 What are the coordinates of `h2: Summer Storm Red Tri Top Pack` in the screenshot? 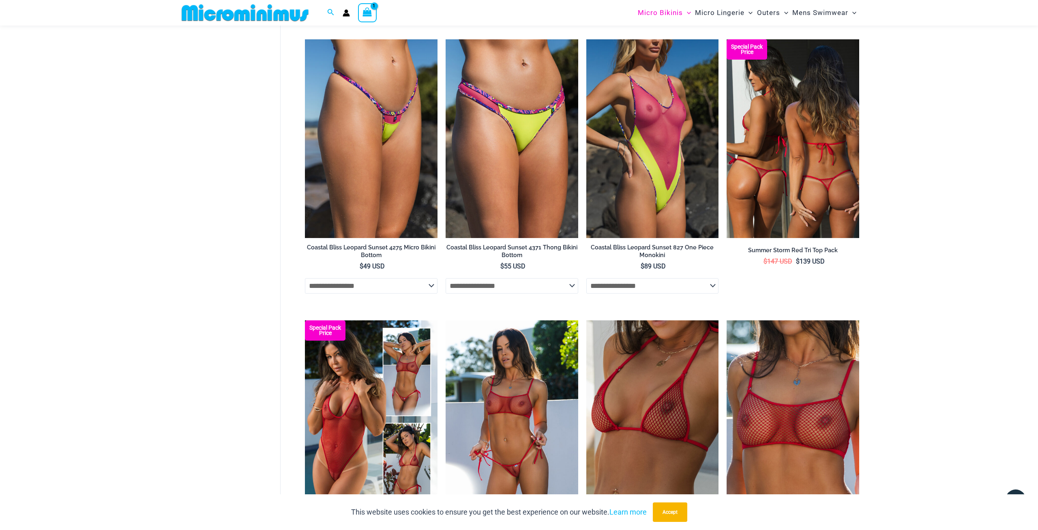 It's located at (793, 250).